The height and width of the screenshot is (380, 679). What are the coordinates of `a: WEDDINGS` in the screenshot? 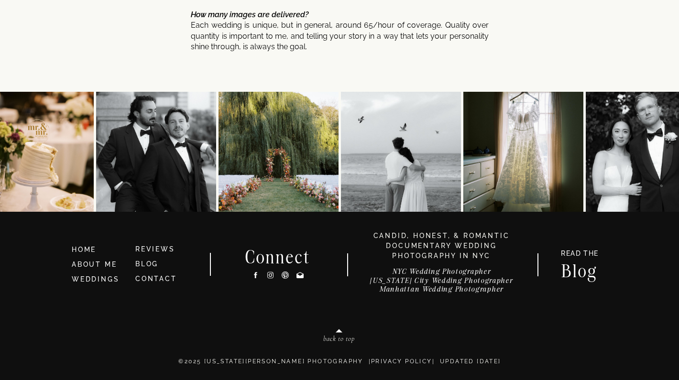 It's located at (95, 279).